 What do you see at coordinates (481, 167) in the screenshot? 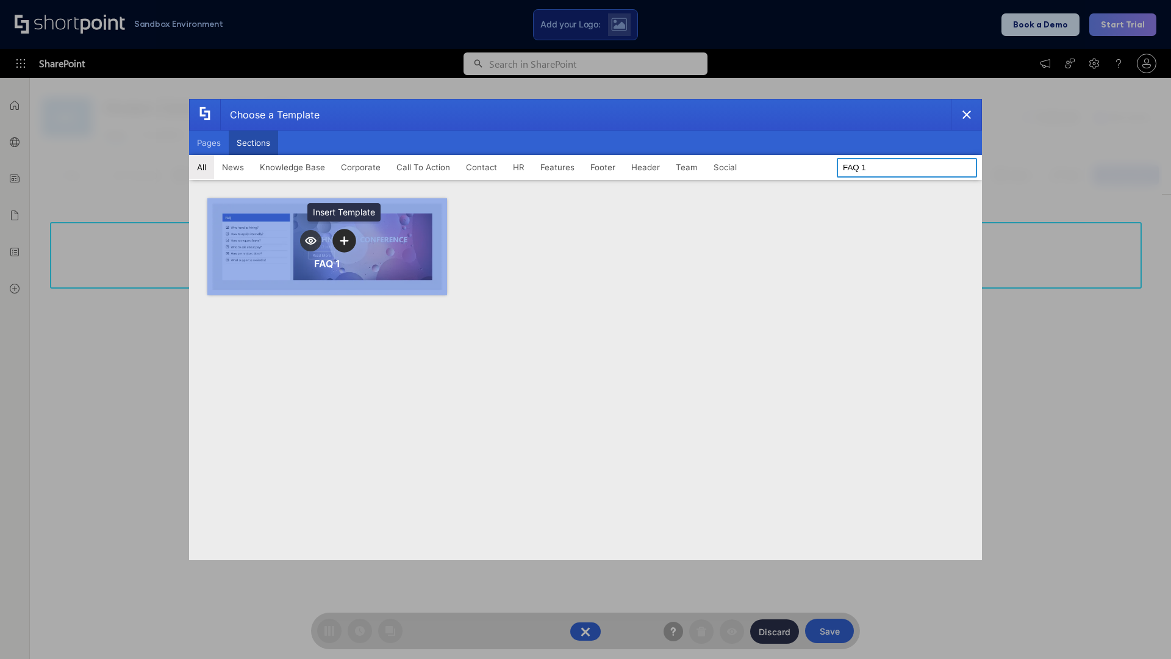
I see `button: Contact` at bounding box center [481, 167].